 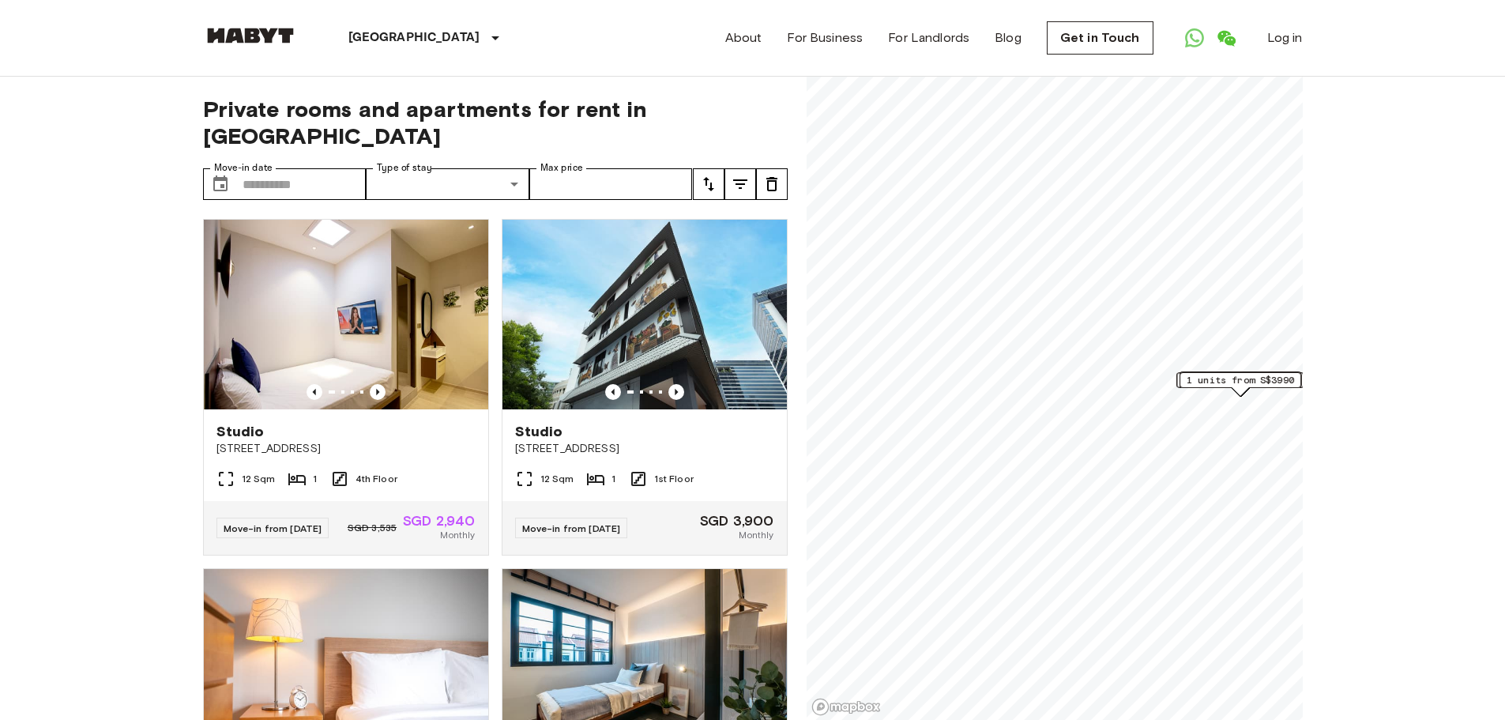 What do you see at coordinates (929, 38) in the screenshot?
I see `a: For Landlords` at bounding box center [929, 38].